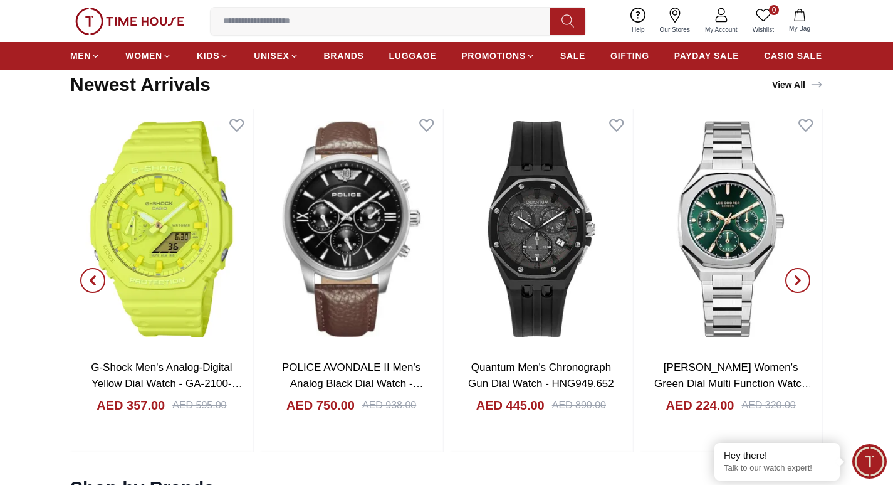  I want to click on span: WOMEN, so click(144, 56).